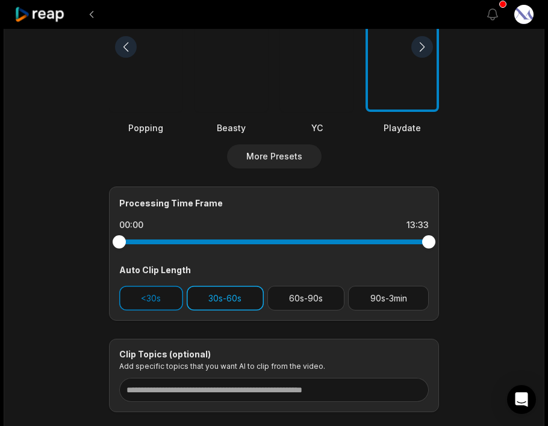 This screenshot has width=548, height=426. What do you see at coordinates (225, 298) in the screenshot?
I see `button: 30s-60s` at bounding box center [225, 298].